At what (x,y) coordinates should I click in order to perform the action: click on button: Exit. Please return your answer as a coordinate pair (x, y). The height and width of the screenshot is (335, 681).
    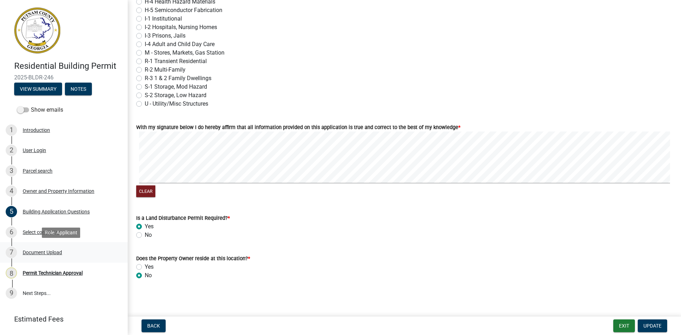
    Looking at the image, I should click on (624, 326).